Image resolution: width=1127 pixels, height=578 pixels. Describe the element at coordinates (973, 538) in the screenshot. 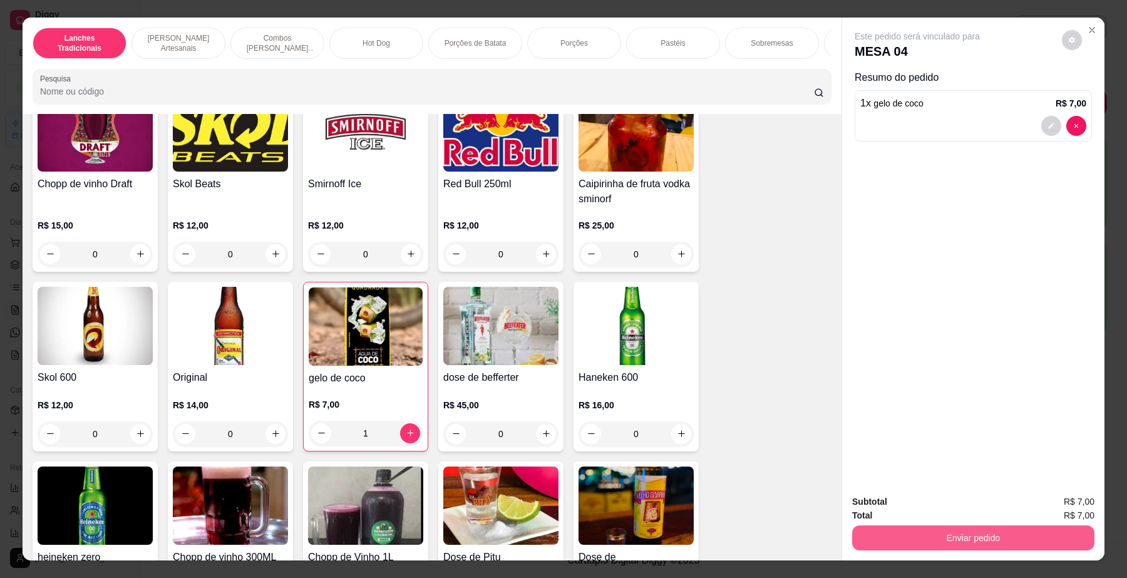

I see `button: Enviar pedido` at that location.